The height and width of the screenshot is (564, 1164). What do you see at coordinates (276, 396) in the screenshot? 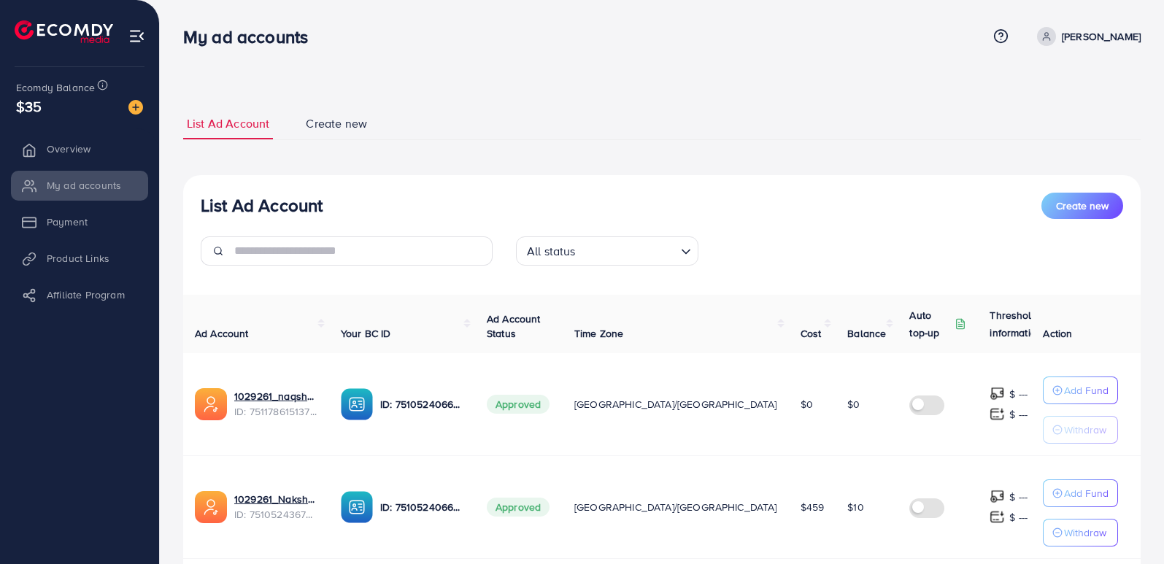
I see `a: 1029261_naqsh_1748974009098` at bounding box center [276, 396].